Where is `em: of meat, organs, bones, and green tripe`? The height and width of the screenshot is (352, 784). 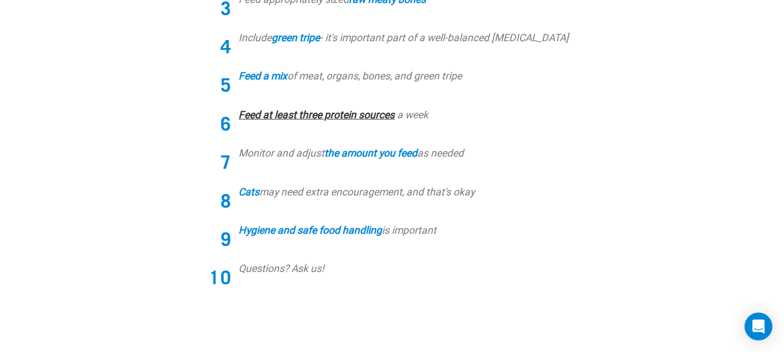 em: of meat, organs, bones, and green tripe is located at coordinates (350, 76).